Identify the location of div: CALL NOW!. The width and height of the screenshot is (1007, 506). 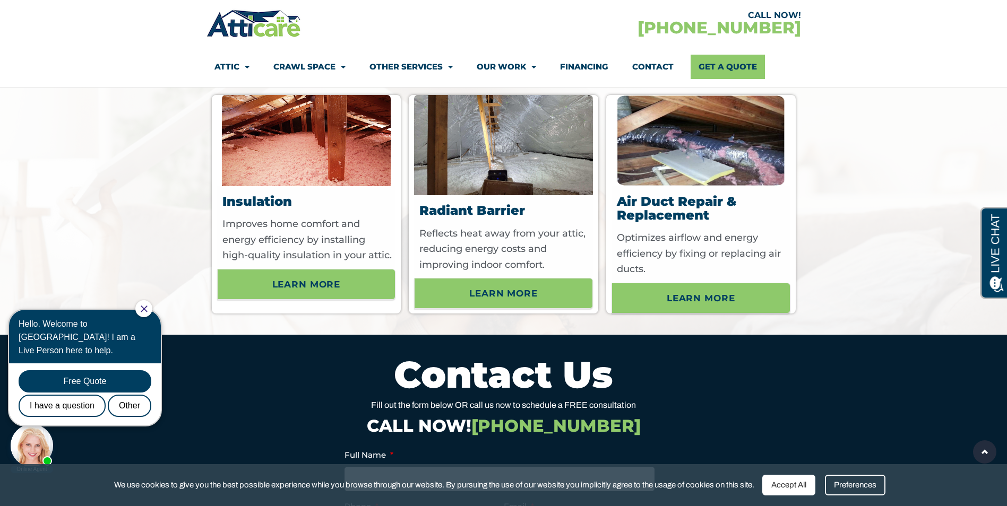
(652, 15).